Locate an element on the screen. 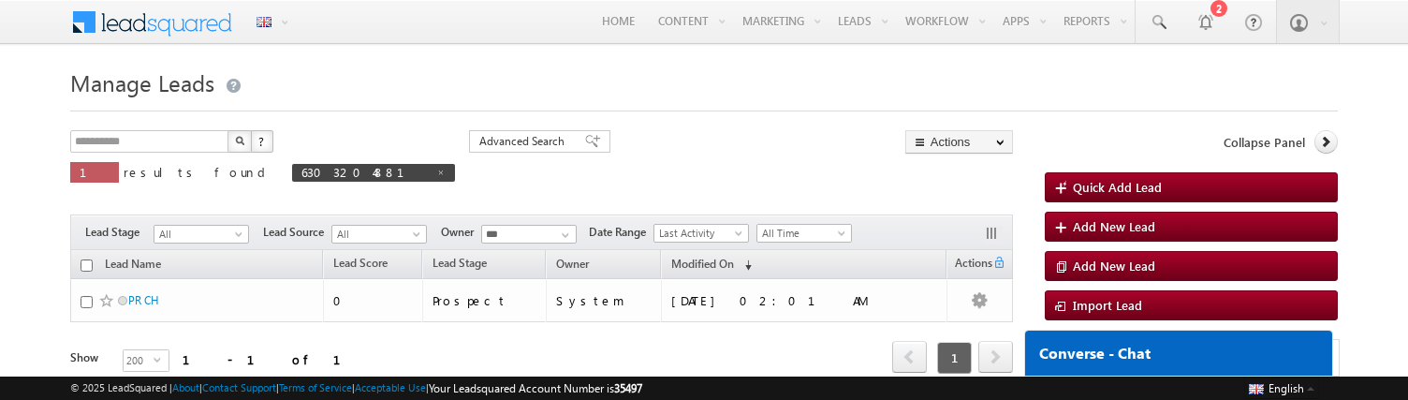  span: next is located at coordinates (995, 357).